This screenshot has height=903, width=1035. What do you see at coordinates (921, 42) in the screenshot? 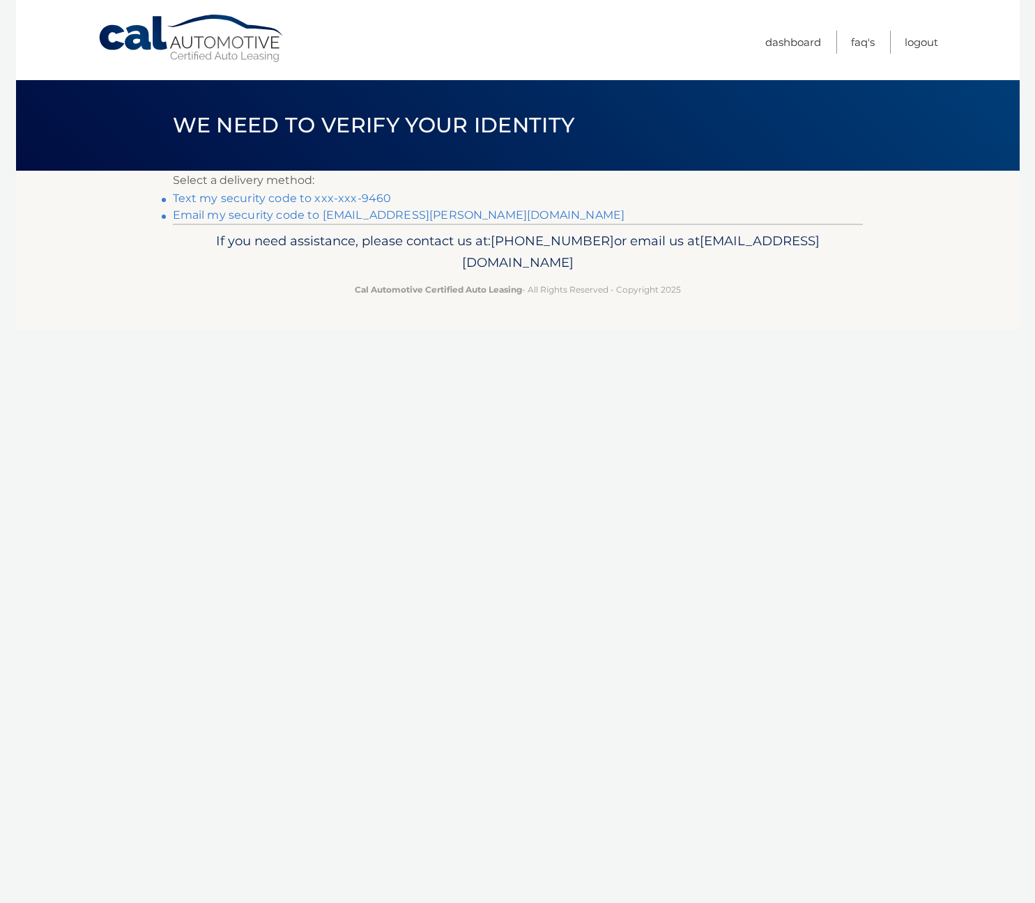
I see `a: Logout` at bounding box center [921, 42].